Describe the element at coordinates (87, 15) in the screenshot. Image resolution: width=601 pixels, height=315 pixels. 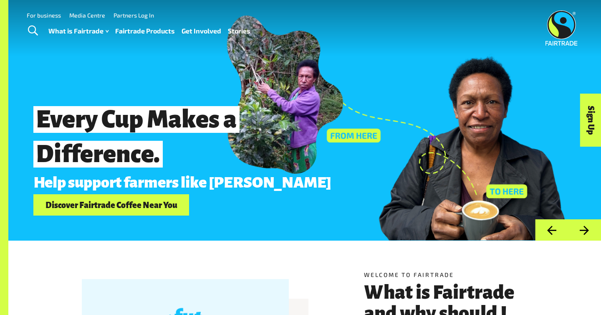
I see `a: Media Centre` at that location.